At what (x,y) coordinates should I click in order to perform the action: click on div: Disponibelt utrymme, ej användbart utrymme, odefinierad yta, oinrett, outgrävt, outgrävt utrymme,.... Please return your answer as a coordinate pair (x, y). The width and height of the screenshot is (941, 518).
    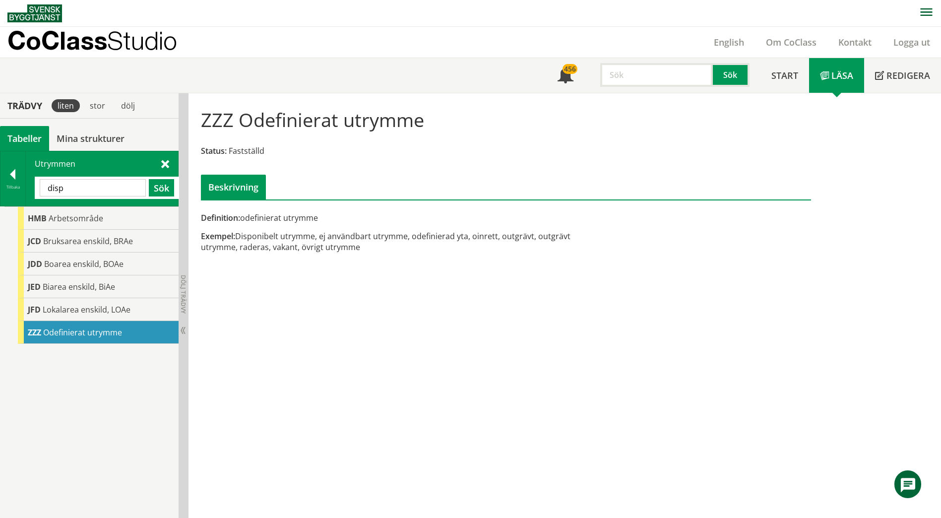
    Looking at the image, I should click on (401, 242).